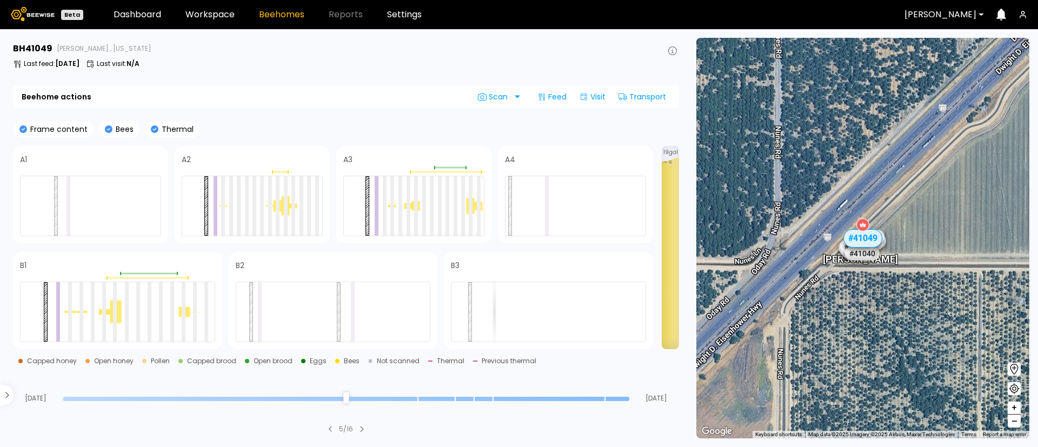 The width and height of the screenshot is (1038, 447). I want to click on div: Bees, so click(351, 361).